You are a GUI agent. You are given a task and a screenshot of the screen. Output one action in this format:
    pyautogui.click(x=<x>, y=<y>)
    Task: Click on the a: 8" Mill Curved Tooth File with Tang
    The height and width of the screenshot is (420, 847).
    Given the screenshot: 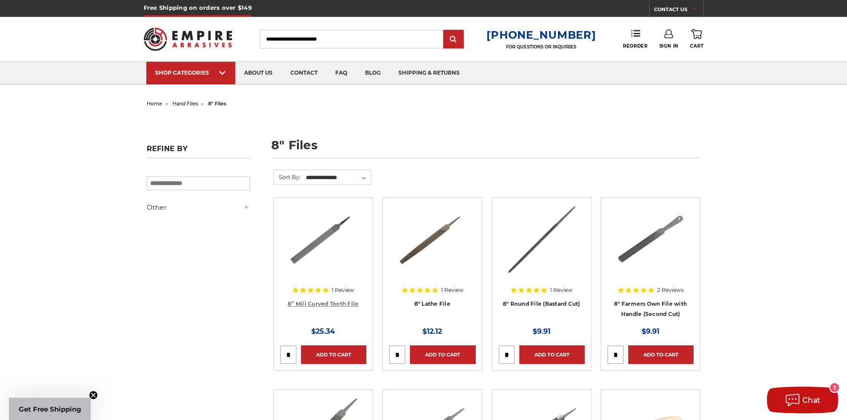 What is the action you would take?
    pyautogui.click(x=323, y=247)
    